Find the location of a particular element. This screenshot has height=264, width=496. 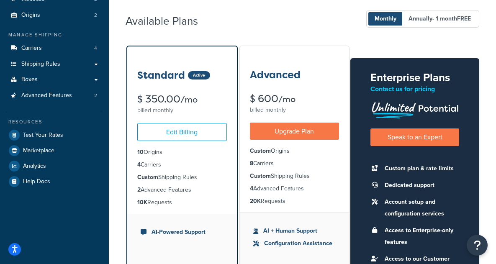

span: Analytics is located at coordinates (34, 166).